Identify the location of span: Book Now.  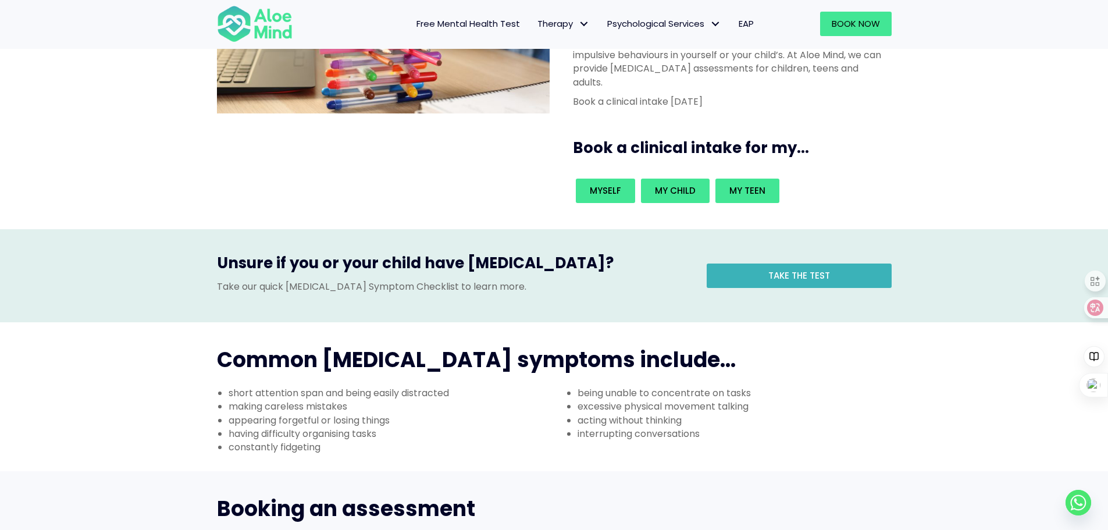
(855, 23).